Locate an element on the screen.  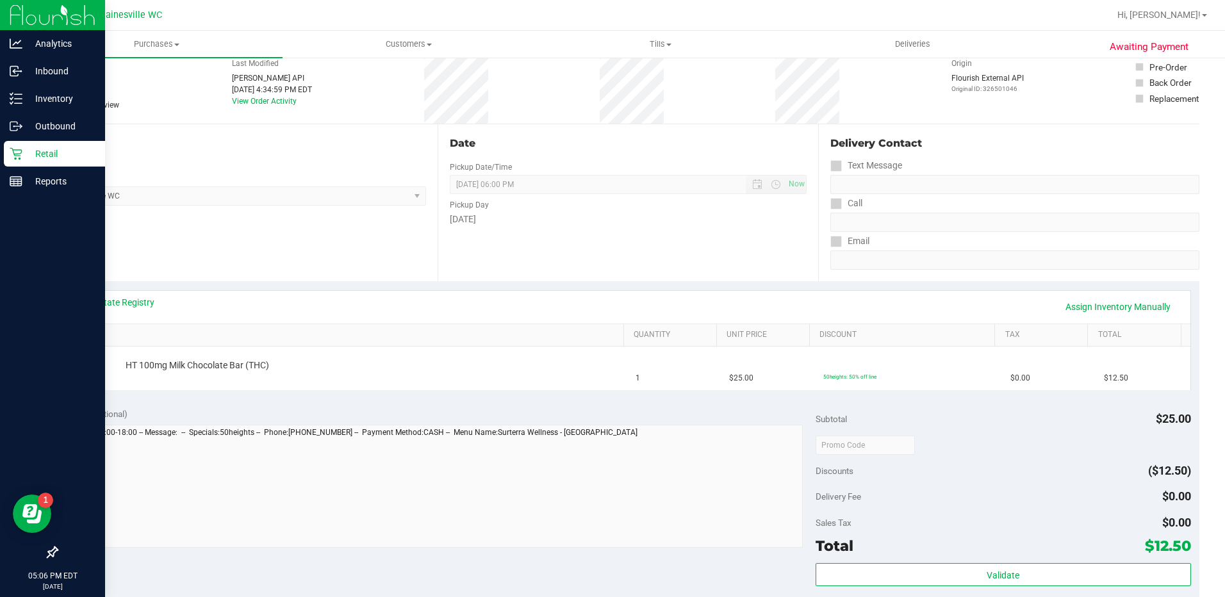
div: Pre-Order is located at coordinates (1168, 67).